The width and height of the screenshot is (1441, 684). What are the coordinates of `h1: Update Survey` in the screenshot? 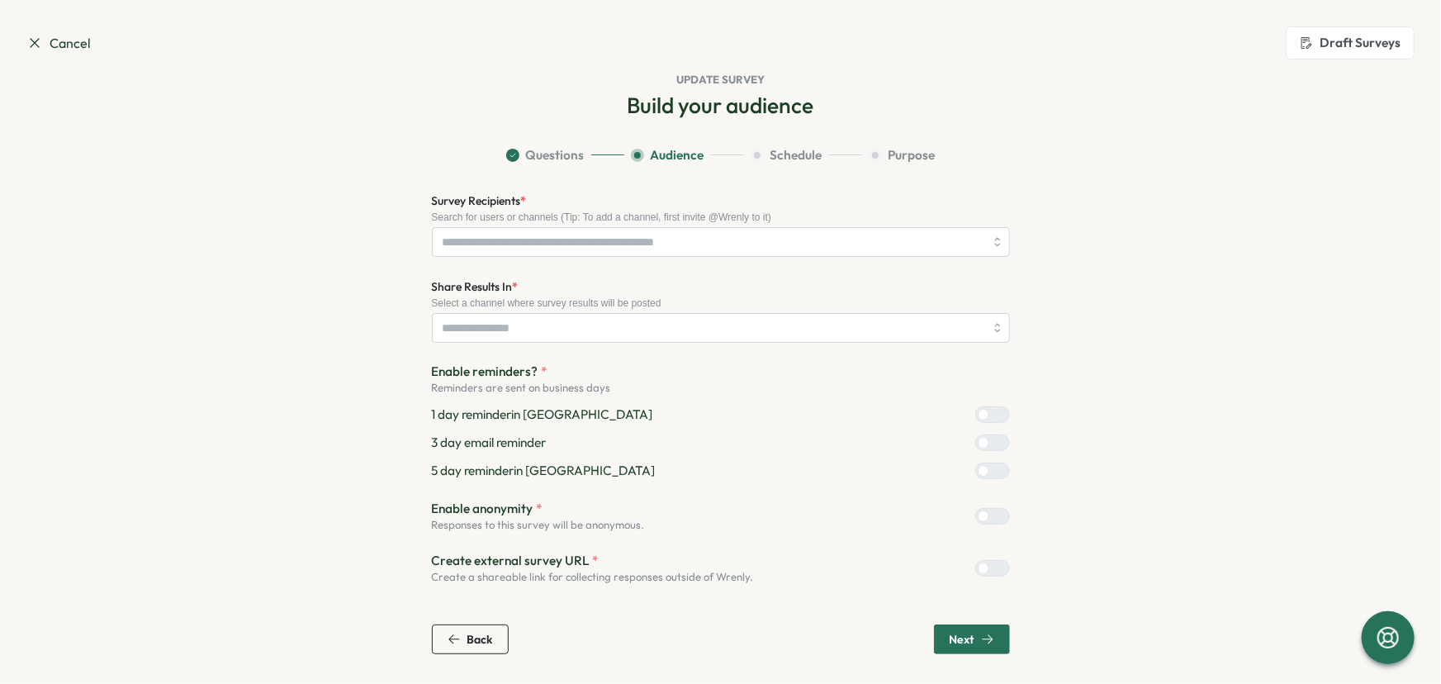 It's located at (720, 80).